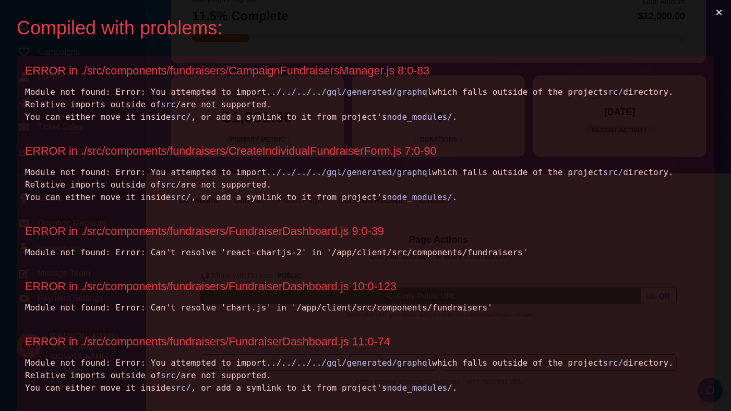  I want to click on div: Compiled with problems:, so click(357, 28).